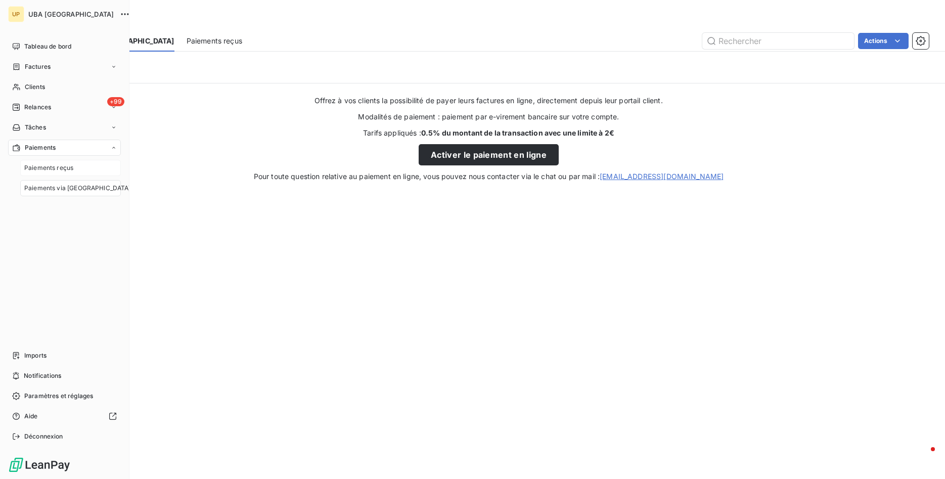 Image resolution: width=945 pixels, height=479 pixels. Describe the element at coordinates (43, 436) in the screenshot. I see `span: Déconnexion` at that location.